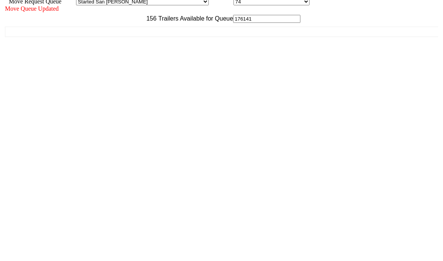 This screenshot has height=261, width=443. What do you see at coordinates (195, 18) in the screenshot?
I see `span: Trailers Available for Queue` at bounding box center [195, 18].